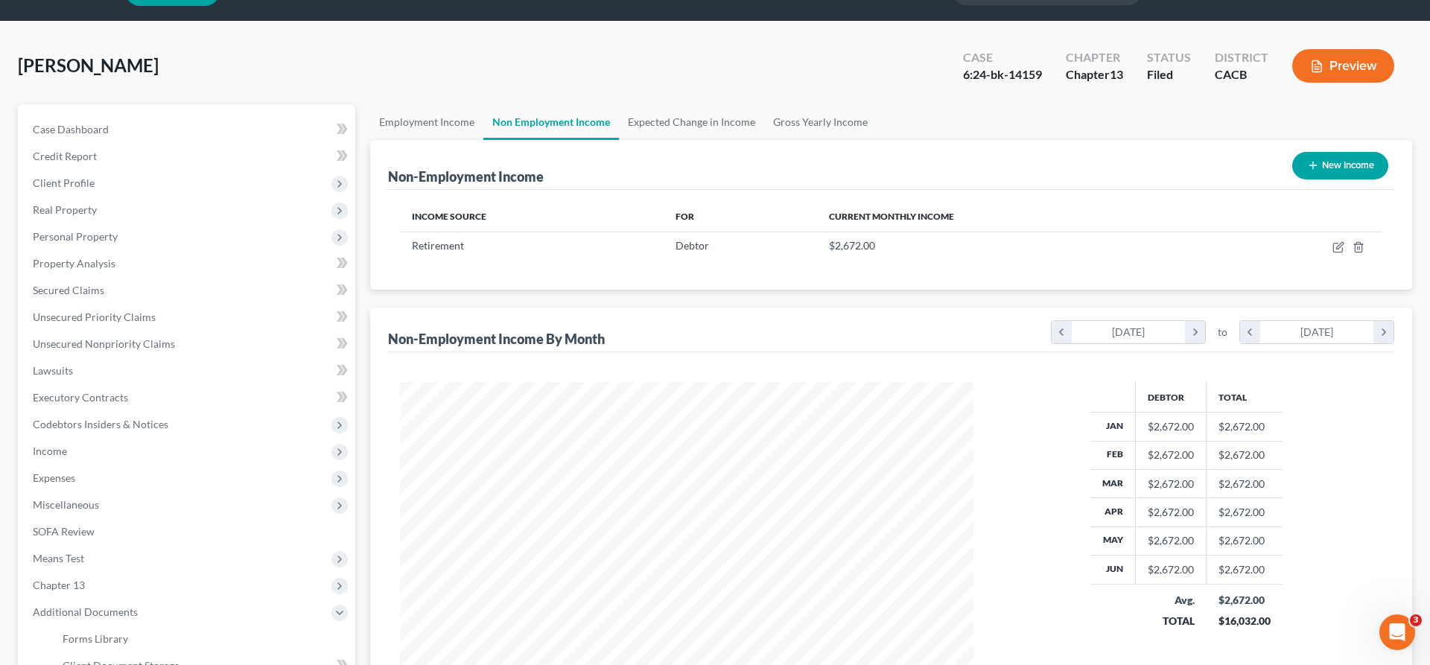 The height and width of the screenshot is (665, 1430). Describe the element at coordinates (1113, 484) in the screenshot. I see `th: Mar` at that location.